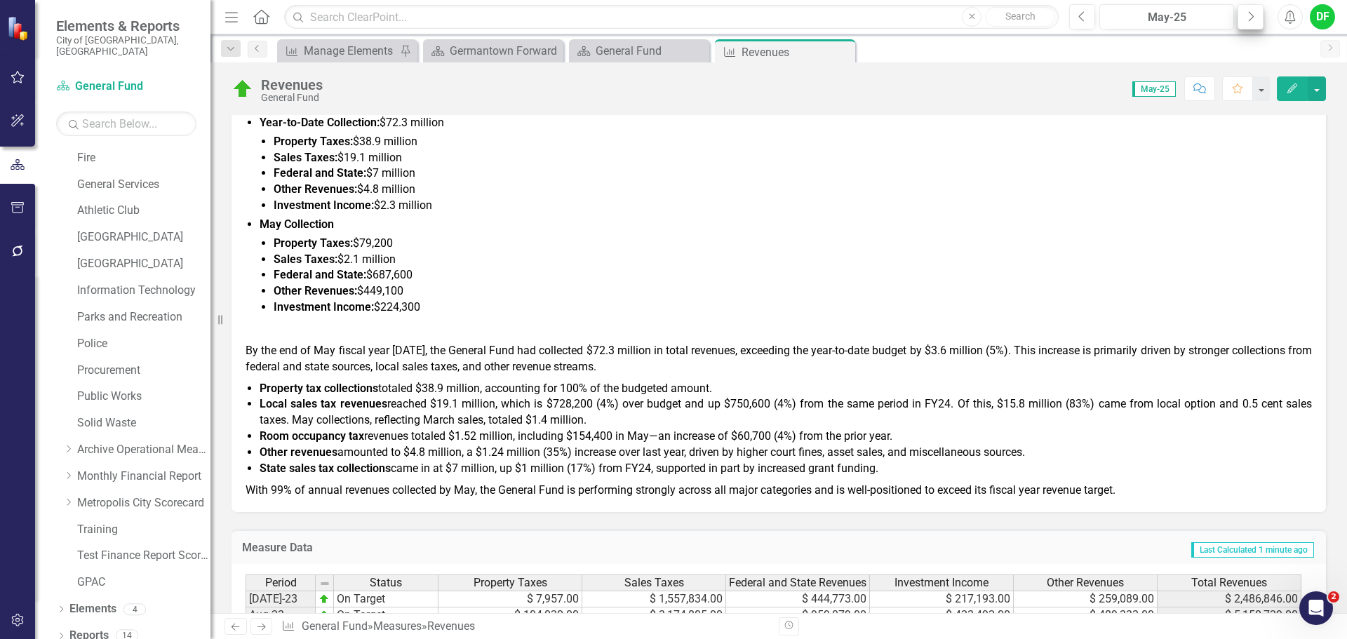  Describe the element at coordinates (1334, 597) in the screenshot. I see `span: 2` at that location.